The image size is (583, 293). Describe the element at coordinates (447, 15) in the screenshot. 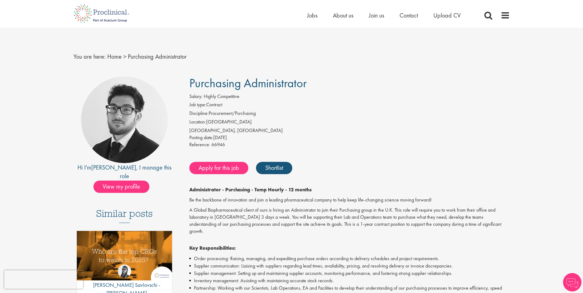

I see `span: Upload CV` at that location.